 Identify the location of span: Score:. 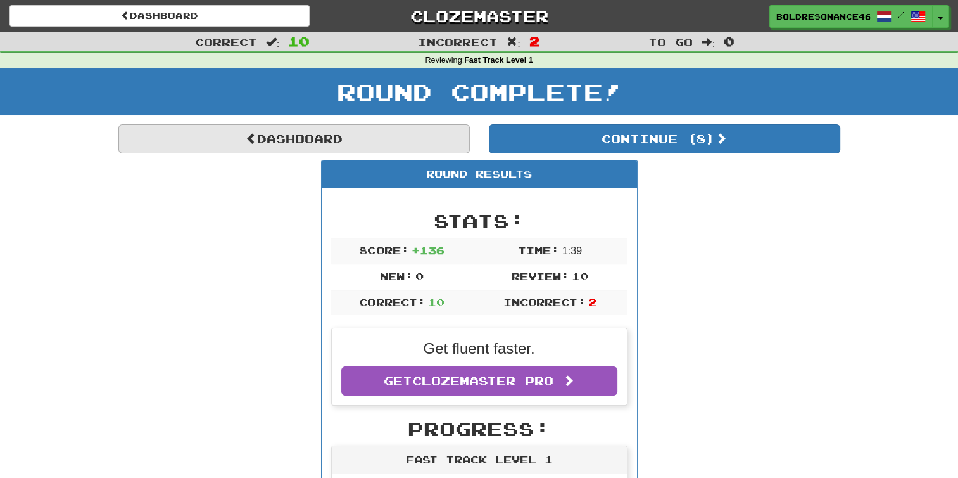
(384, 250).